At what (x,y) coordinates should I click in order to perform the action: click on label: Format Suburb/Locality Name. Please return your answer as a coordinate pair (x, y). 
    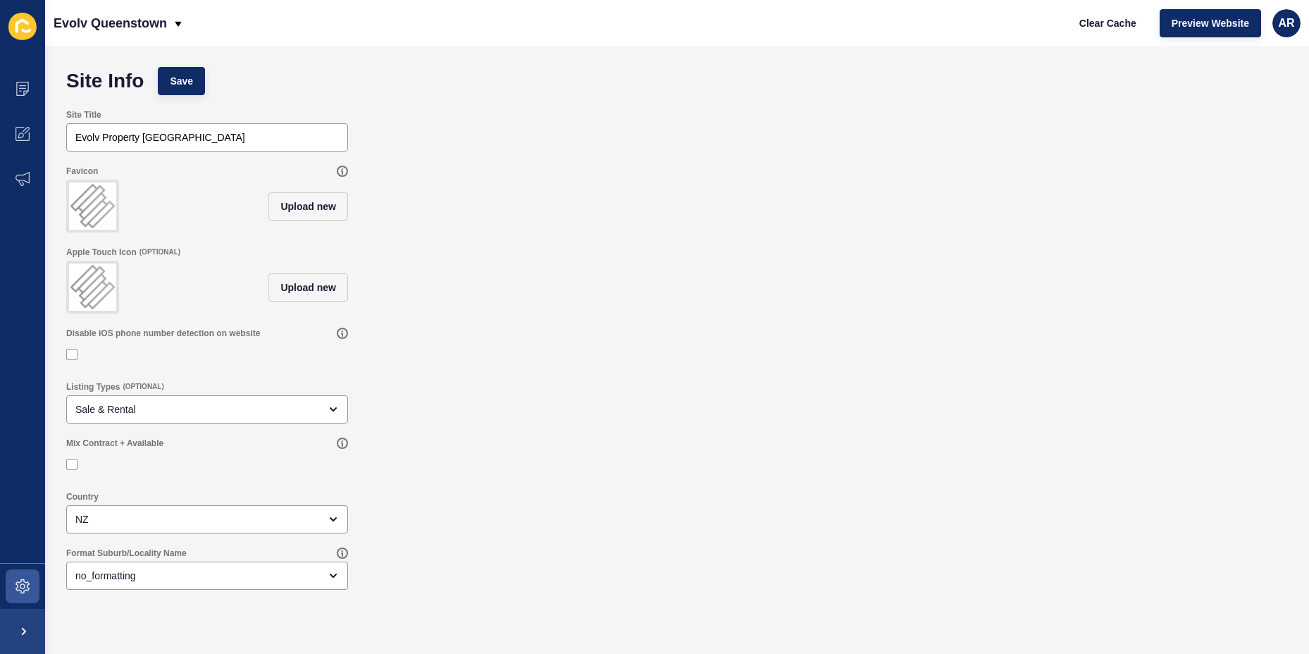
    Looking at the image, I should click on (126, 553).